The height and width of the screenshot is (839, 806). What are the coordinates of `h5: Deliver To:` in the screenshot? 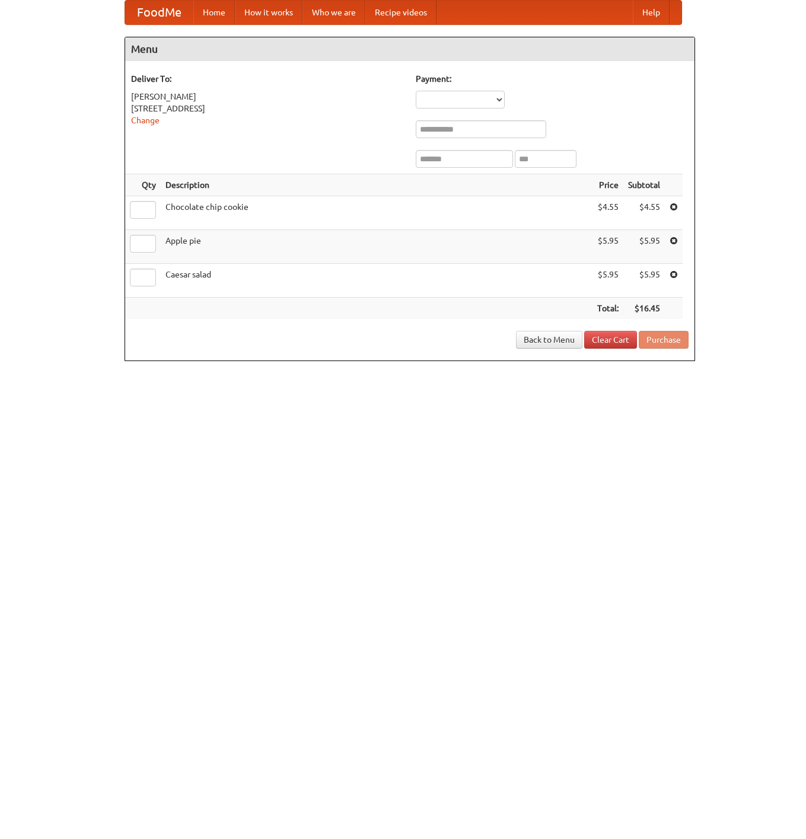 It's located at (267, 79).